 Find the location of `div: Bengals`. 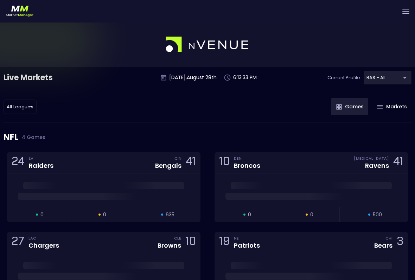

div: Bengals is located at coordinates (168, 165).